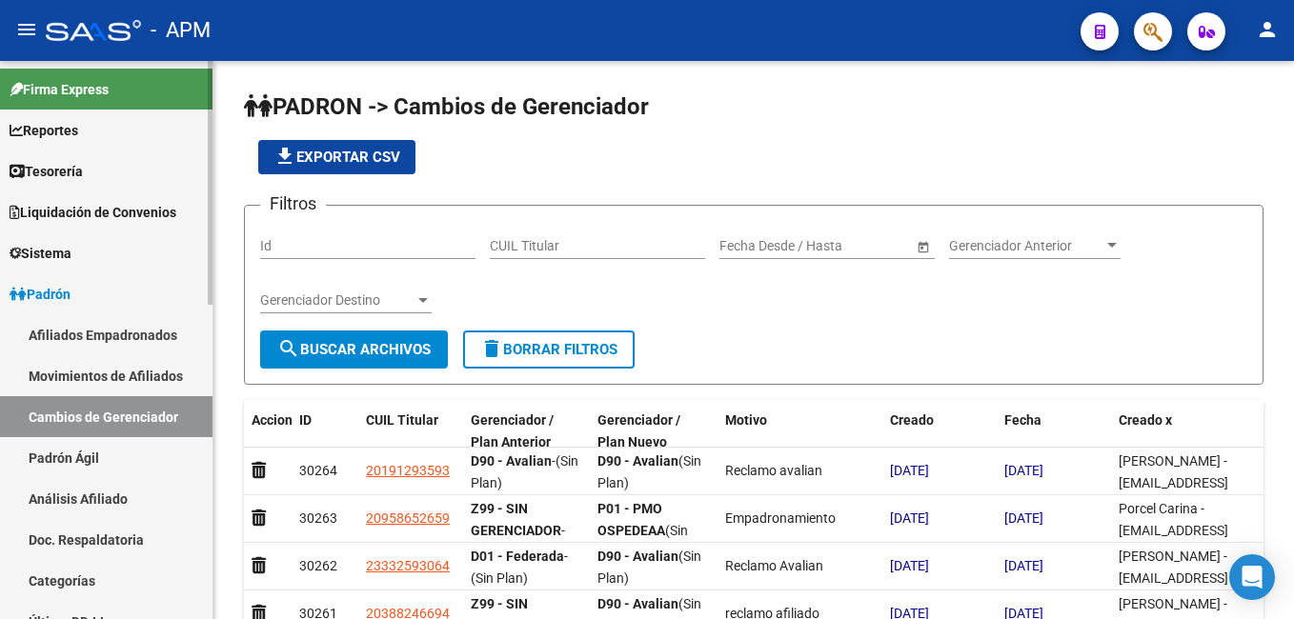 The image size is (1294, 619). Describe the element at coordinates (318, 471) in the screenshot. I see `span: 30264` at that location.